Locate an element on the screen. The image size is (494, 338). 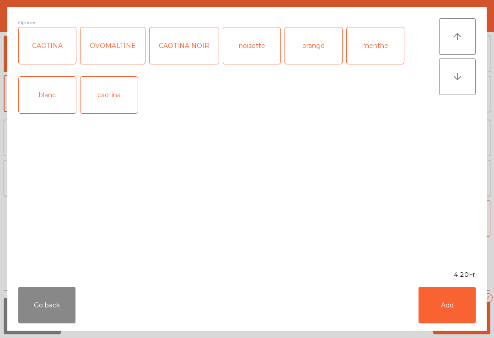
span: Options is located at coordinates (27, 22).